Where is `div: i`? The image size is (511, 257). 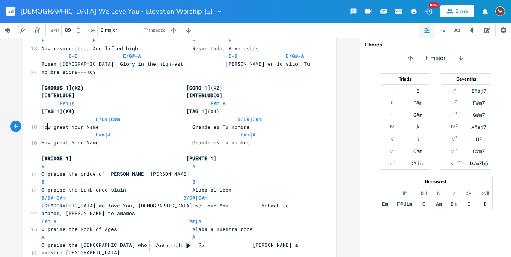 div: i is located at coordinates (385, 193).